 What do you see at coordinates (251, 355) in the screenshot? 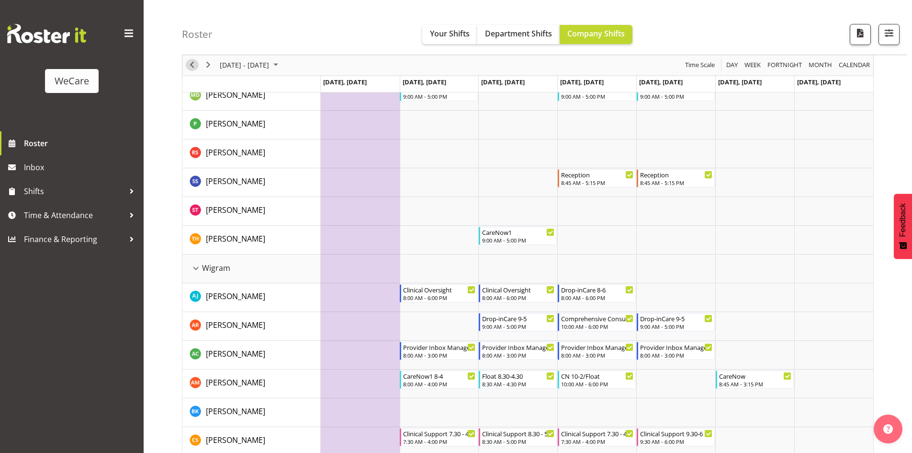
I see `td: Andrew Casburn resource` at bounding box center [251, 355].